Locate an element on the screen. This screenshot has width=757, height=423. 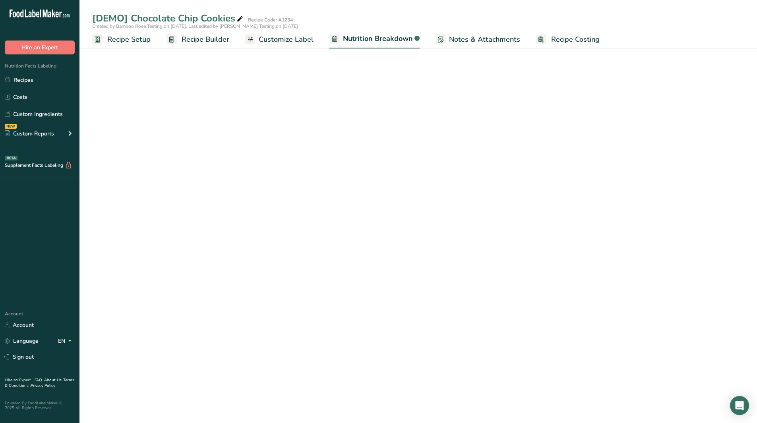
a: Notes & Attachments is located at coordinates (478, 39).